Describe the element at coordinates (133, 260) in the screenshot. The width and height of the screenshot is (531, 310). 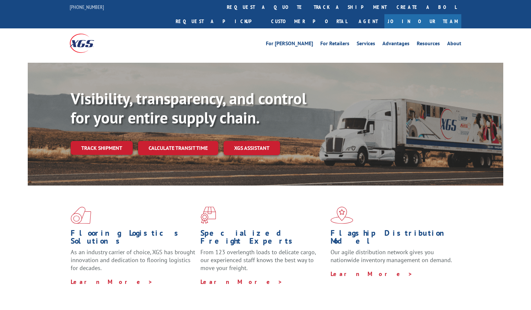
I see `span: As an industry carrier of choice, XGS has brought innovation and dedication to flooring logistics...` at that location.